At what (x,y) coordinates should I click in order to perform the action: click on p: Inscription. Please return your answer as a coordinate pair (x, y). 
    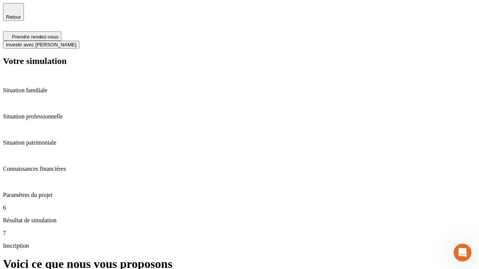
    Looking at the image, I should click on (239, 246).